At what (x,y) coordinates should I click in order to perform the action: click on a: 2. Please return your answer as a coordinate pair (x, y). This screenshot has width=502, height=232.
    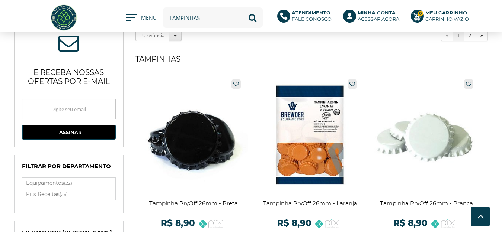
    Looking at the image, I should click on (470, 36).